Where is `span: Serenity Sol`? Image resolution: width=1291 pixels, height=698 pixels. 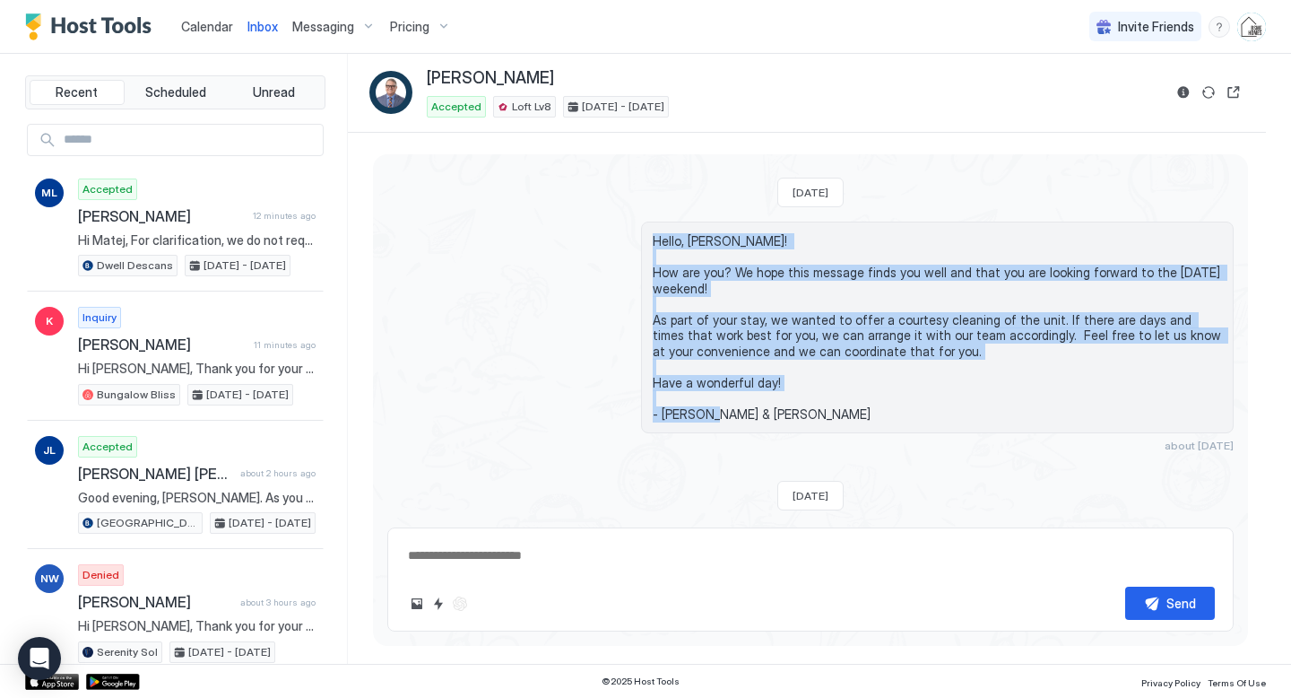
span: Serenity Sol is located at coordinates (127, 652).